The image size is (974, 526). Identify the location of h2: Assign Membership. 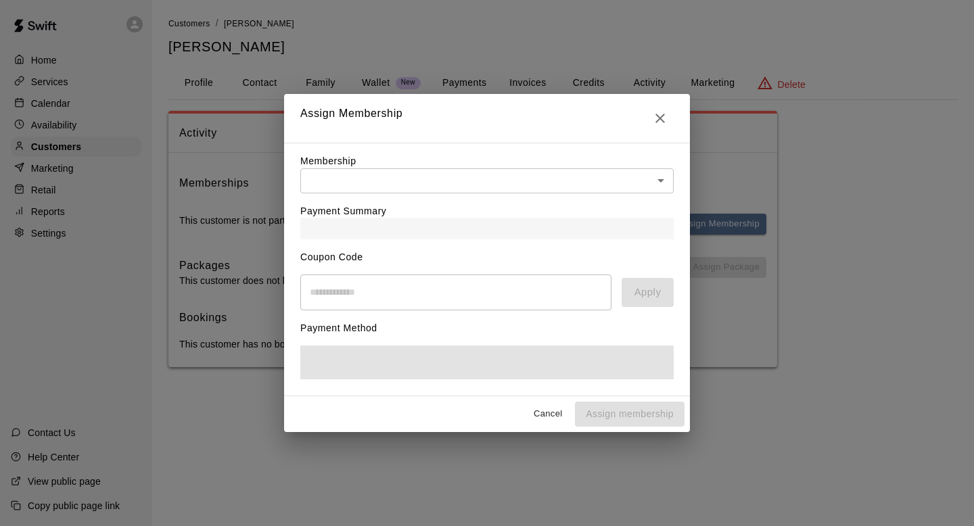
(487, 118).